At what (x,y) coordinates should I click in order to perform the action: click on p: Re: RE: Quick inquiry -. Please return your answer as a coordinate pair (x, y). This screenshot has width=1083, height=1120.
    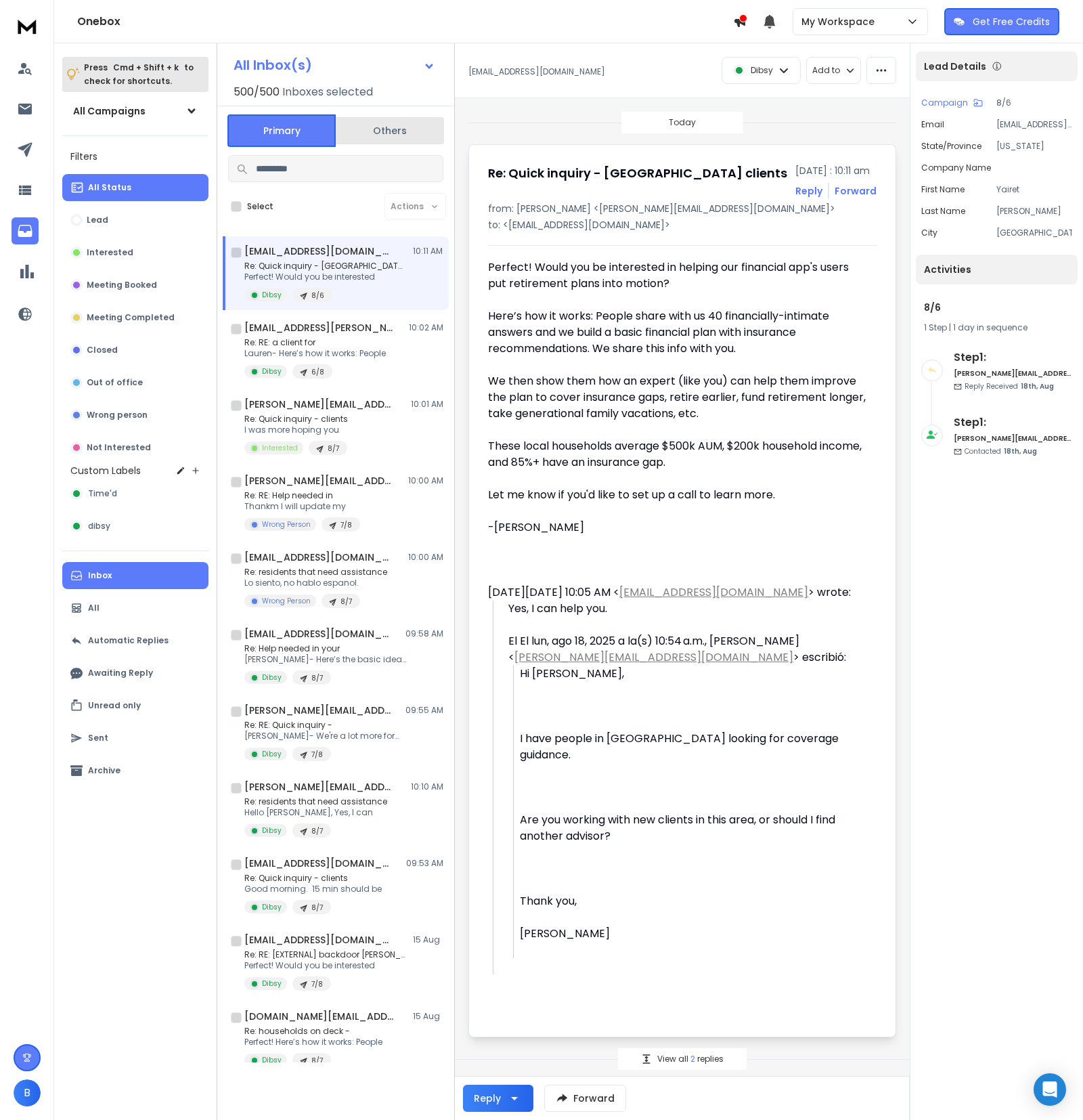
    Looking at the image, I should click on (326, 725).